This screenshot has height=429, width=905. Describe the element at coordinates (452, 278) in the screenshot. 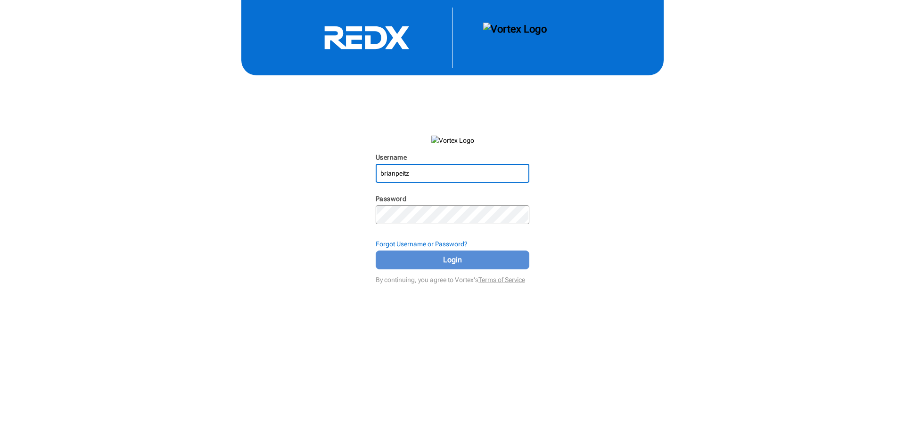

I see `div: By continuing, you agree to Vortex's` at that location.